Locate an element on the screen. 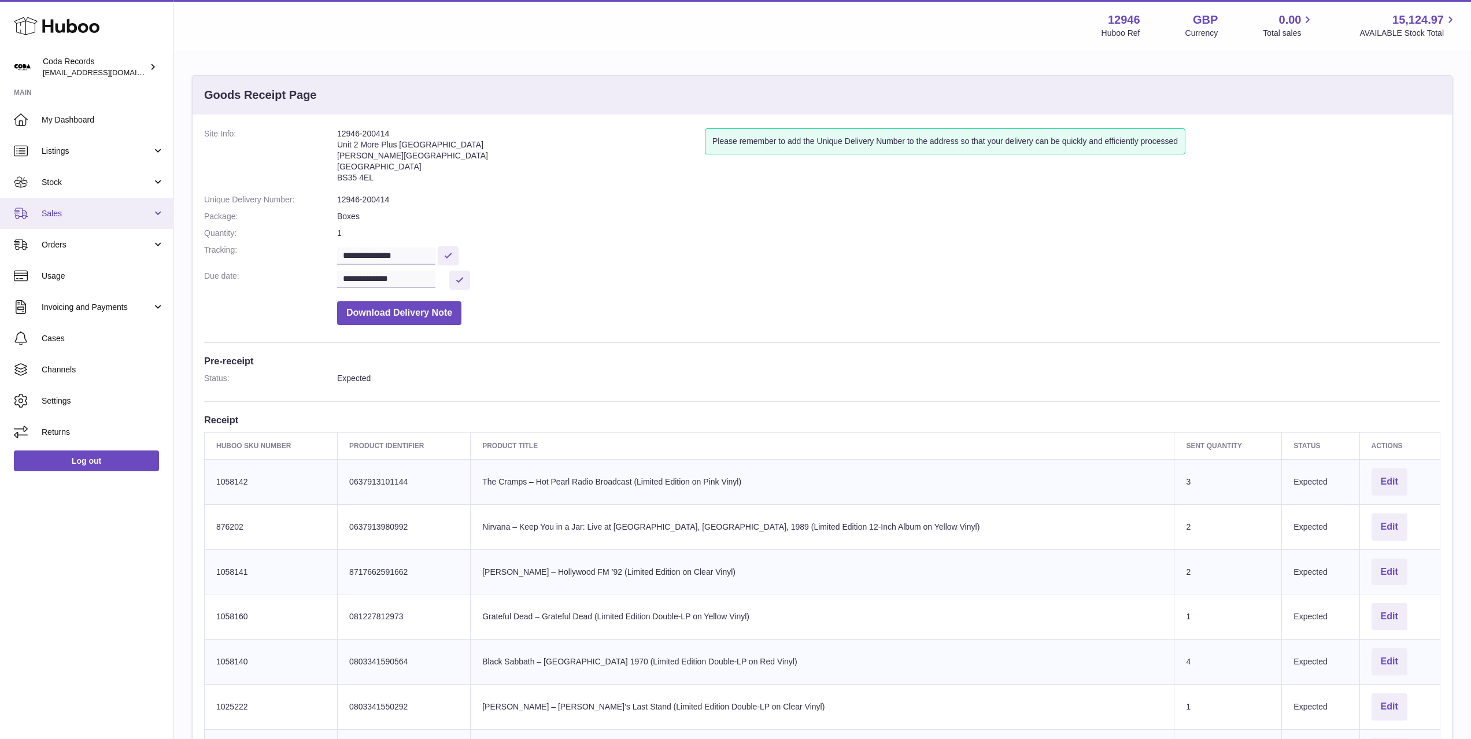 The height and width of the screenshot is (739, 1471). span: Total sales is located at coordinates (1289, 33).